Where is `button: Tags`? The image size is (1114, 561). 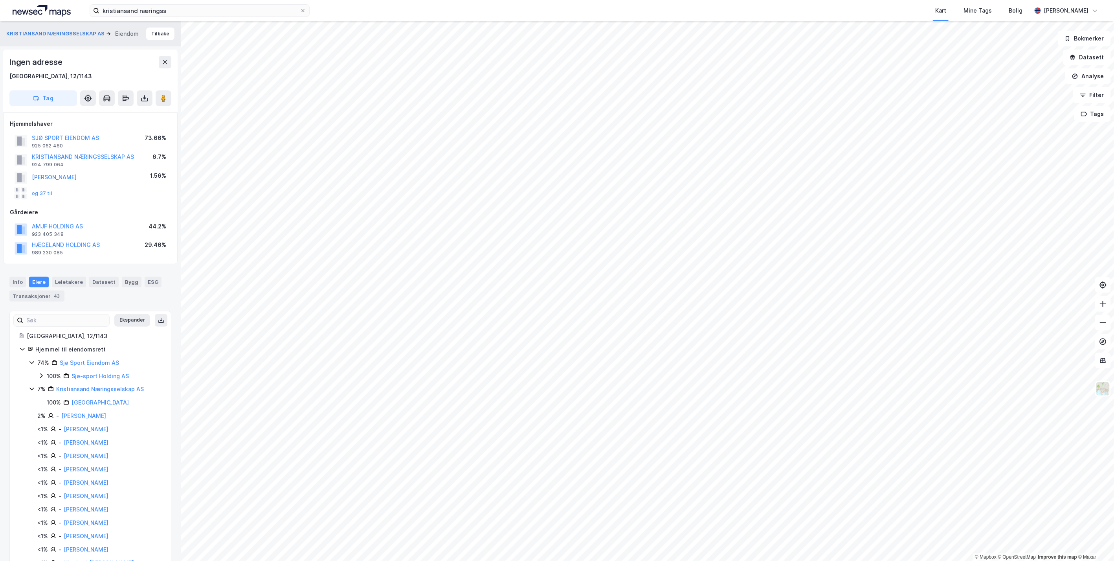
button: Tags is located at coordinates (1092, 114).